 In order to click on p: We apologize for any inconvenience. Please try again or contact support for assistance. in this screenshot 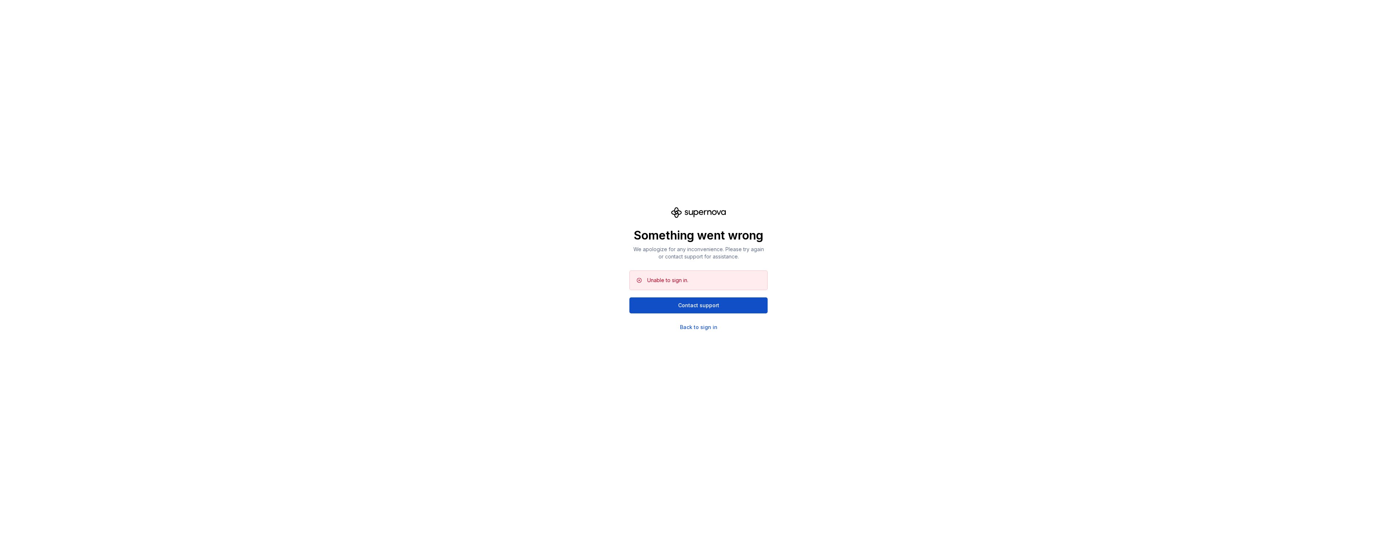, I will do `click(698, 253)`.